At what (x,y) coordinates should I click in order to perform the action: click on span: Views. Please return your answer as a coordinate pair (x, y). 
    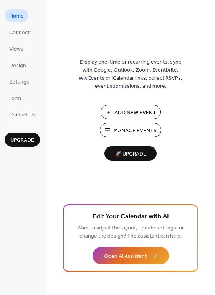
    Looking at the image, I should click on (16, 49).